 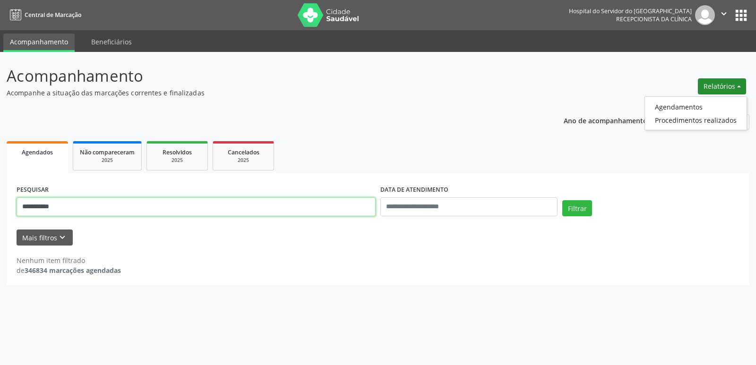 What do you see at coordinates (741, 15) in the screenshot?
I see `button: apps` at bounding box center [741, 15].